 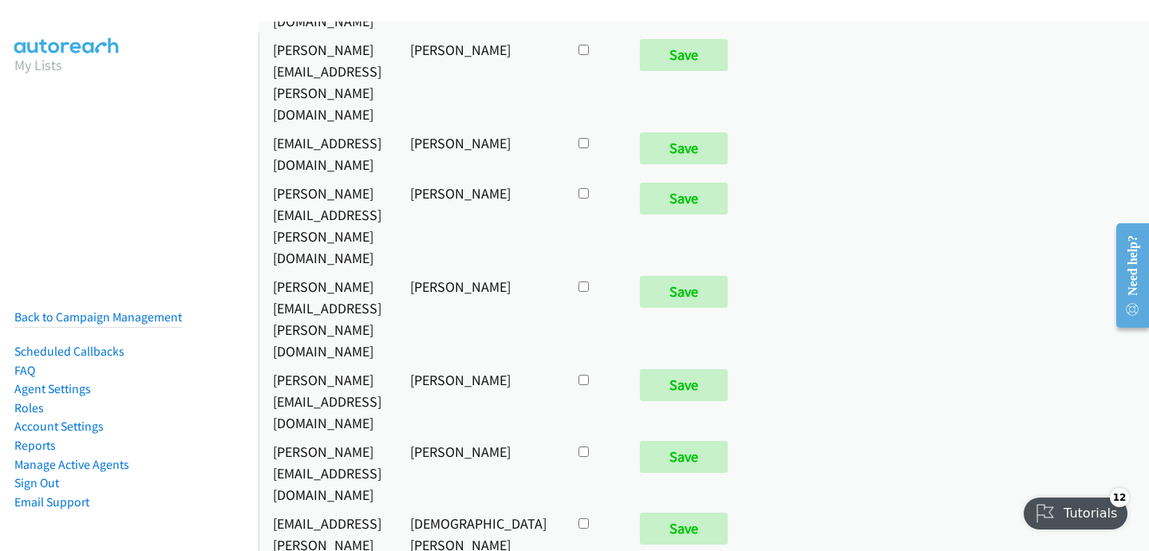 What do you see at coordinates (29, 53) in the screenshot?
I see `div: Need help?` at bounding box center [29, 53].